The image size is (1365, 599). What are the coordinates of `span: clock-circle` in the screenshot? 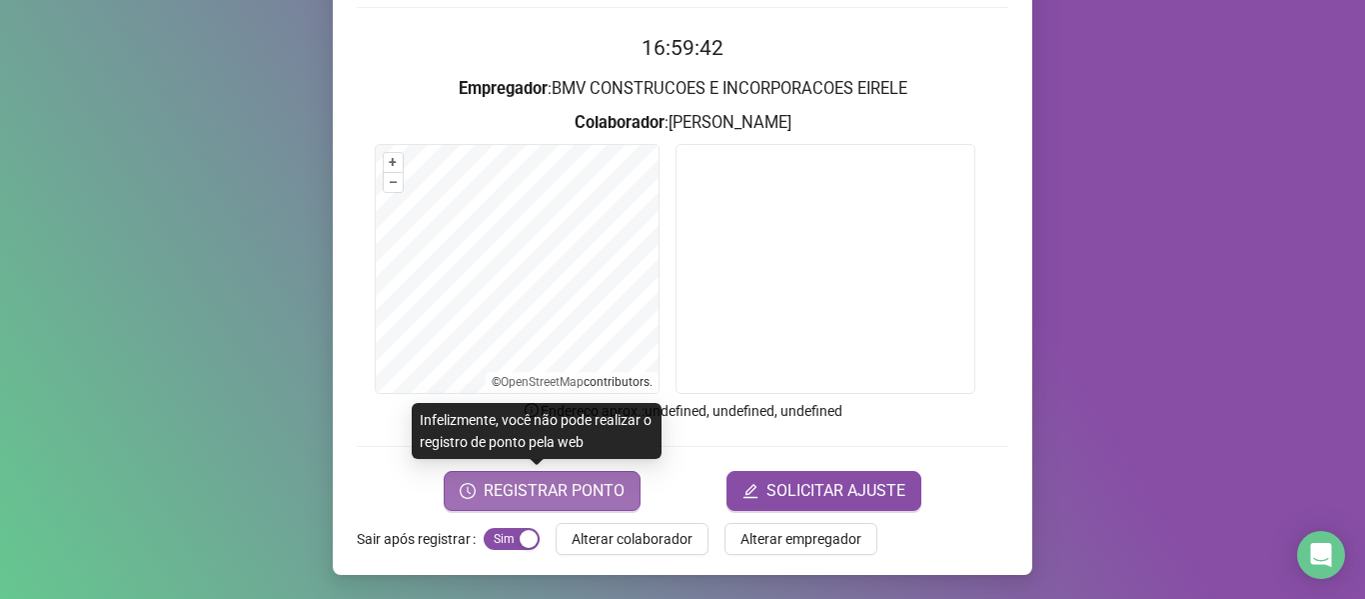 It's located at (468, 491).